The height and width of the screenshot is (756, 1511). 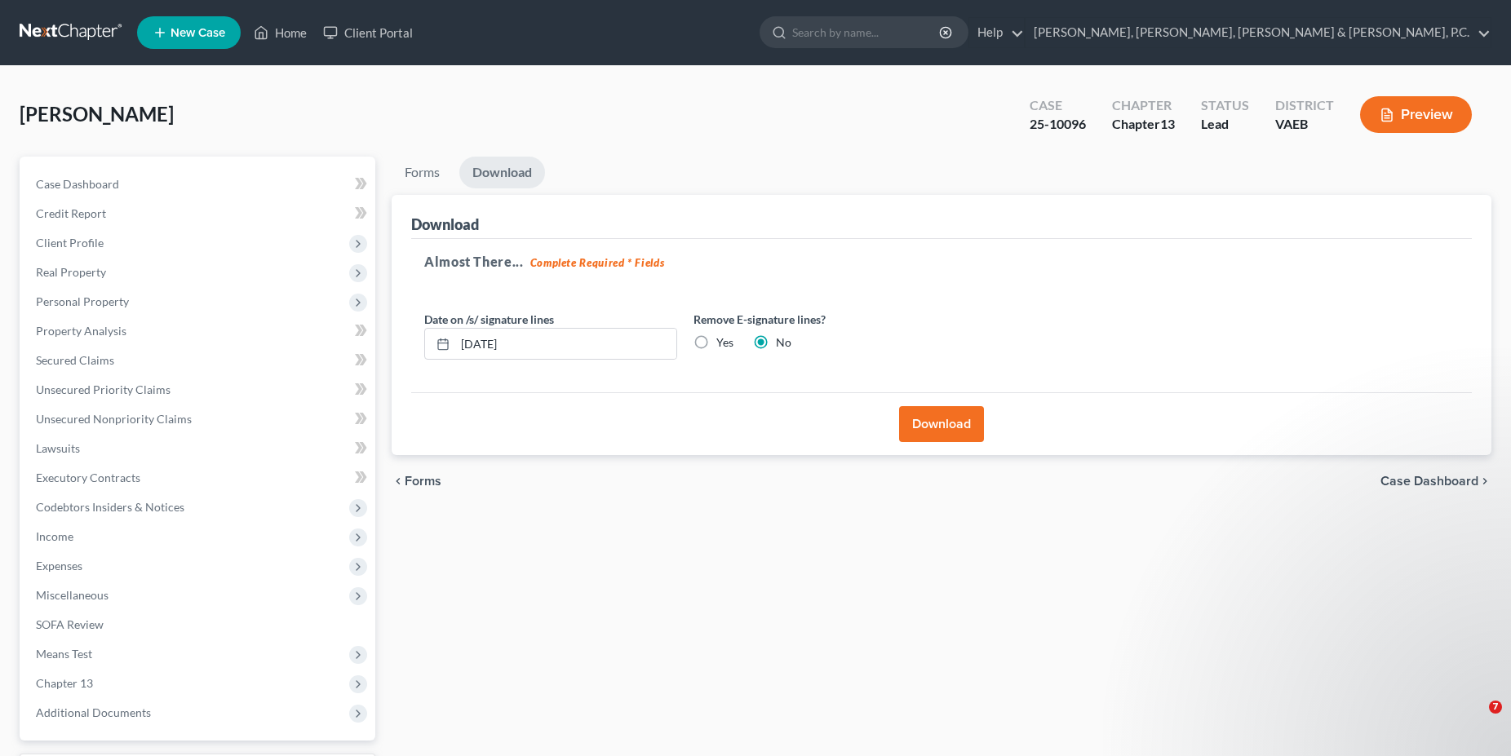 I want to click on a: Executory Contracts, so click(x=199, y=478).